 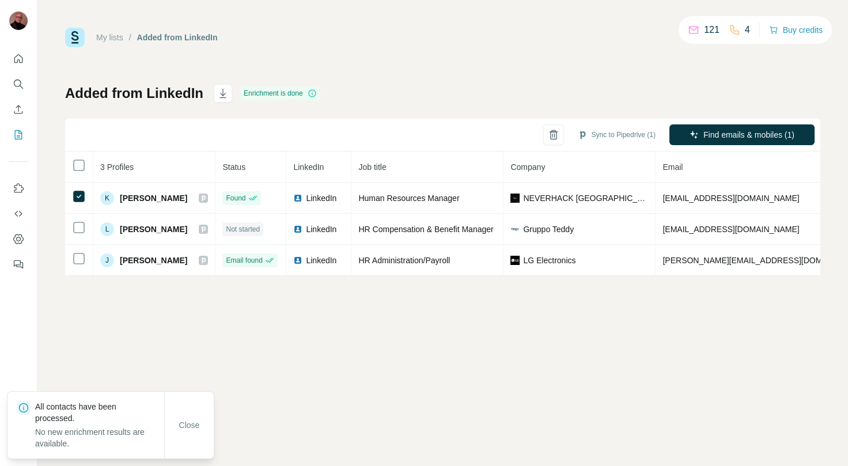 What do you see at coordinates (742, 135) in the screenshot?
I see `button: Find emails & mobiles (1)` at bounding box center [742, 135].